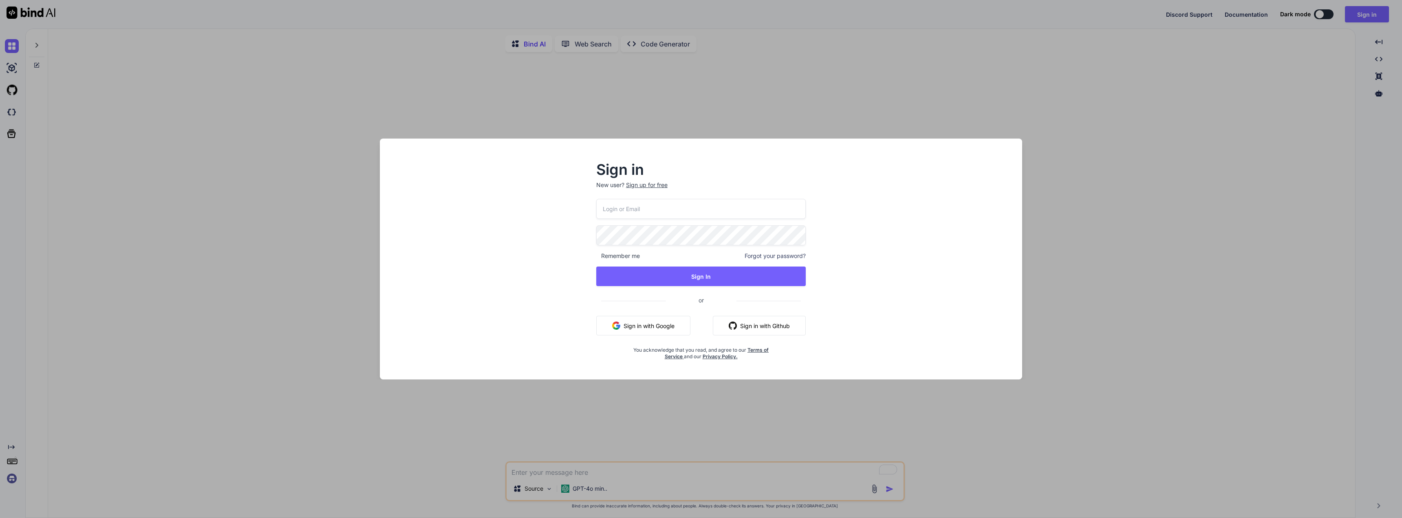 The width and height of the screenshot is (1402, 518). What do you see at coordinates (618, 256) in the screenshot?
I see `span: Remember me` at bounding box center [618, 256].